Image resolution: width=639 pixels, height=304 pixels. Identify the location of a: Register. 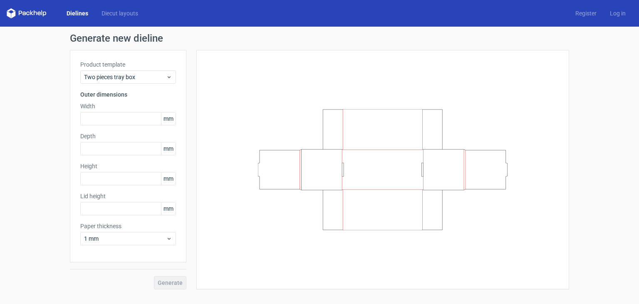
(586, 13).